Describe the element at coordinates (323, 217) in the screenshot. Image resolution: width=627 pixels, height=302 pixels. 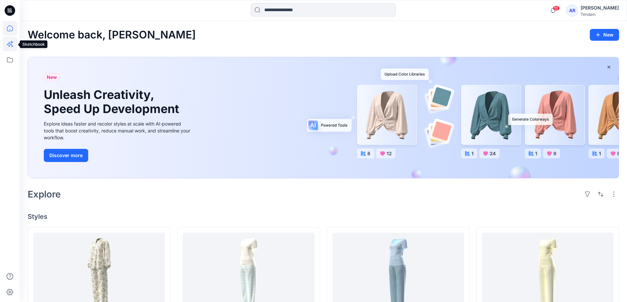
I see `h4: Styles` at that location.